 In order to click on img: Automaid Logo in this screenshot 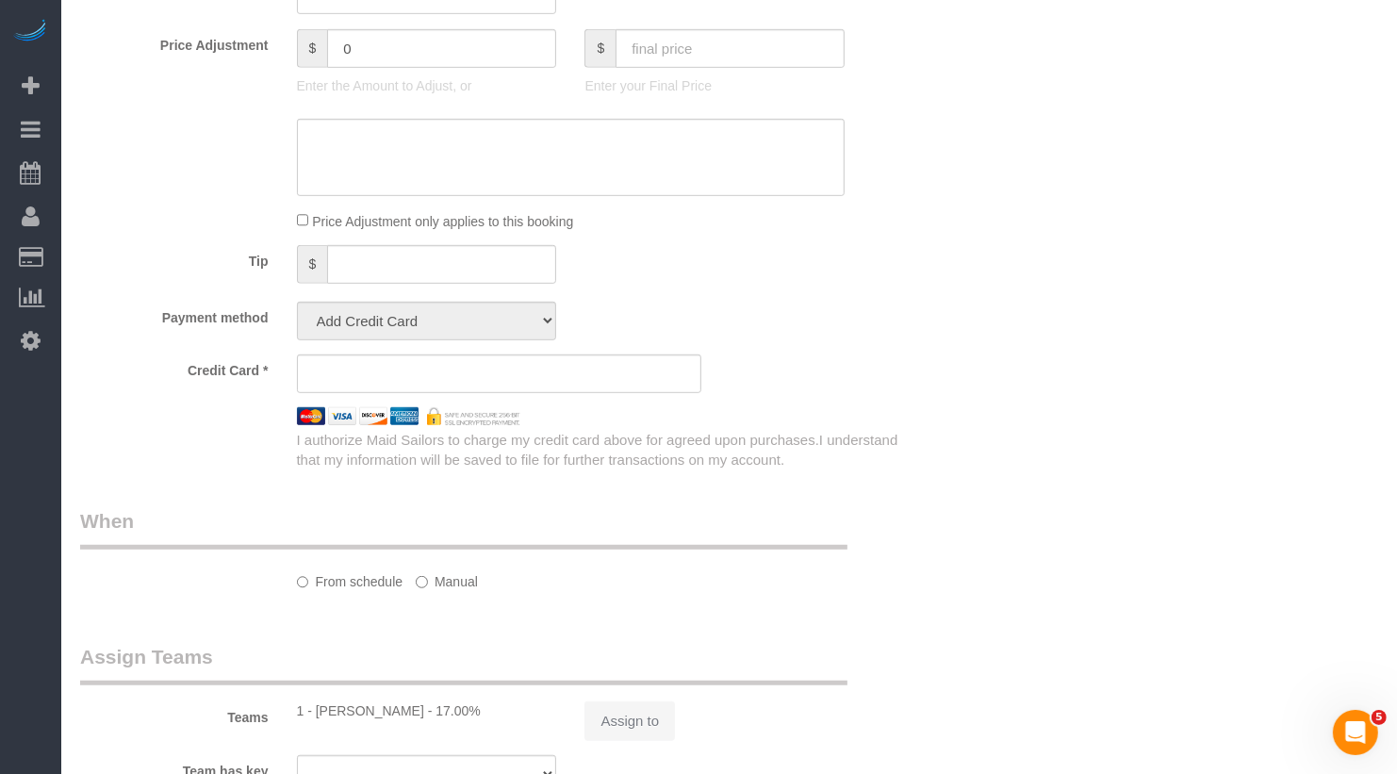, I will do `click(30, 32)`.